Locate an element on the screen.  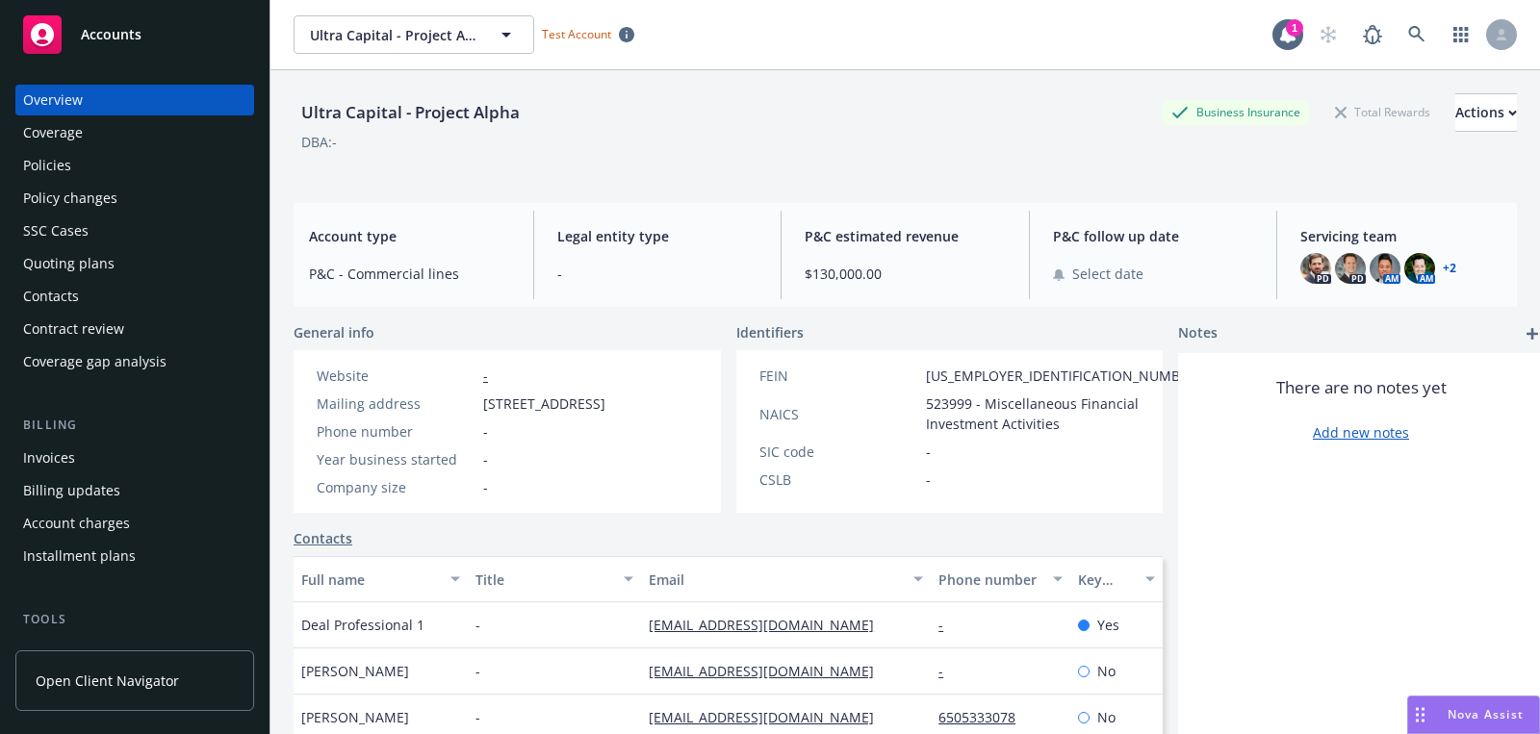
div: Installment plans is located at coordinates (79, 556).